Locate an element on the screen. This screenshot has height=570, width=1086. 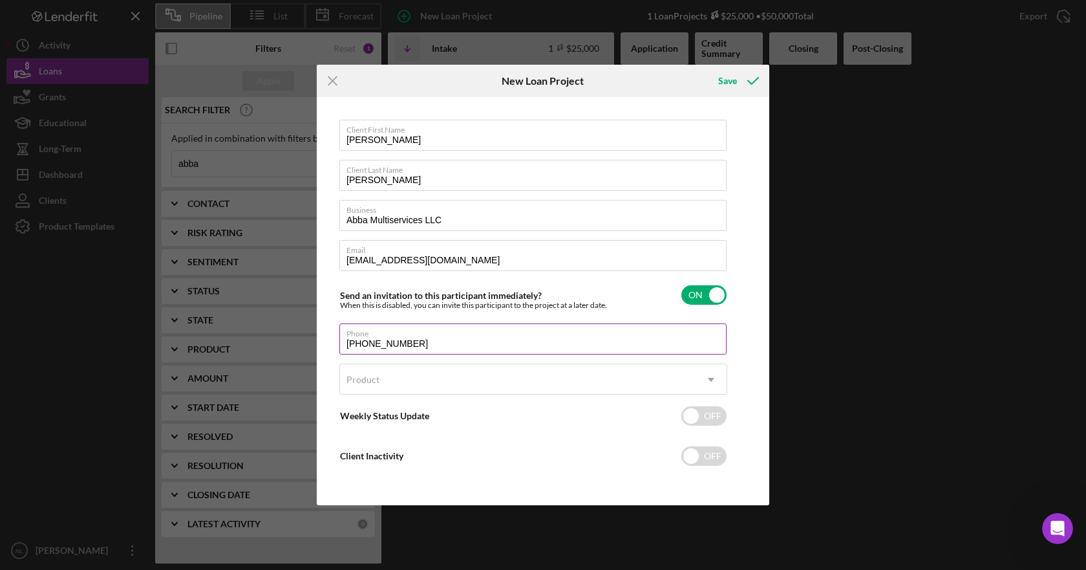
label: Client Last Name is located at coordinates (537, 167).